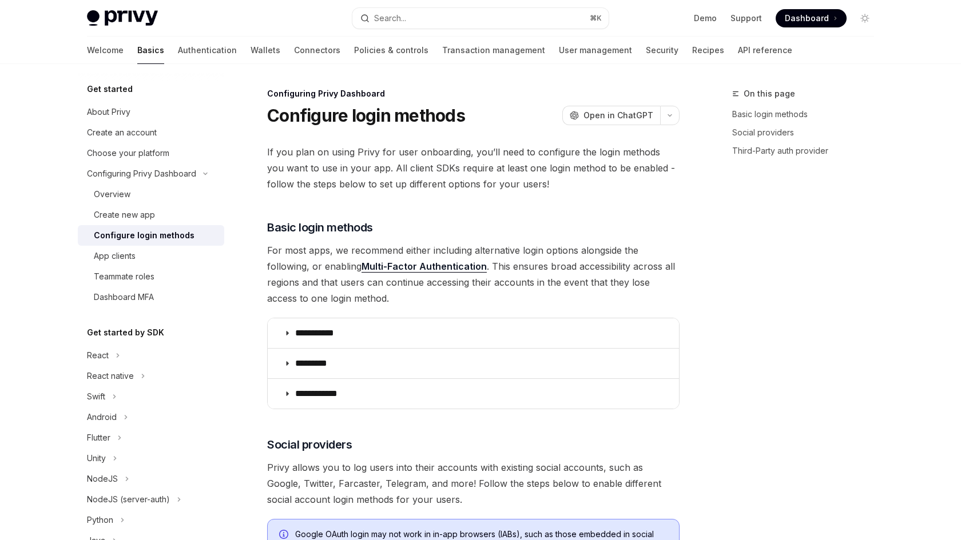  What do you see at coordinates (473, 275) in the screenshot?
I see `span: For most apps, we recommend either including alternative login options alongside the following, o...` at bounding box center [473, 275].